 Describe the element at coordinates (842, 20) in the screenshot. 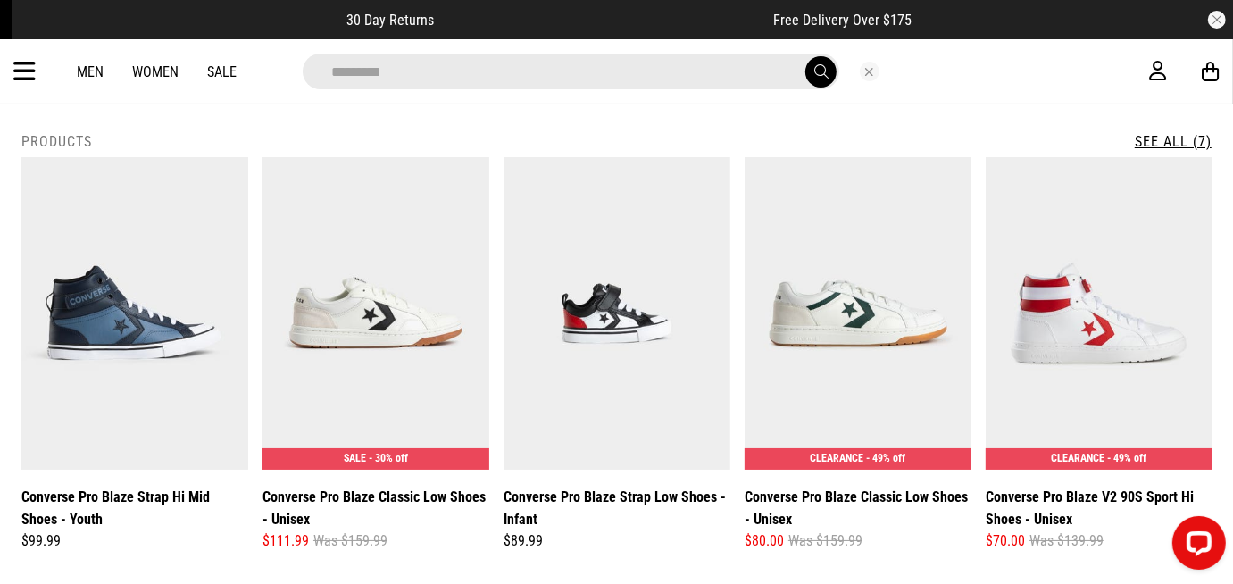

I see `span: Free Delivery Over $175` at that location.